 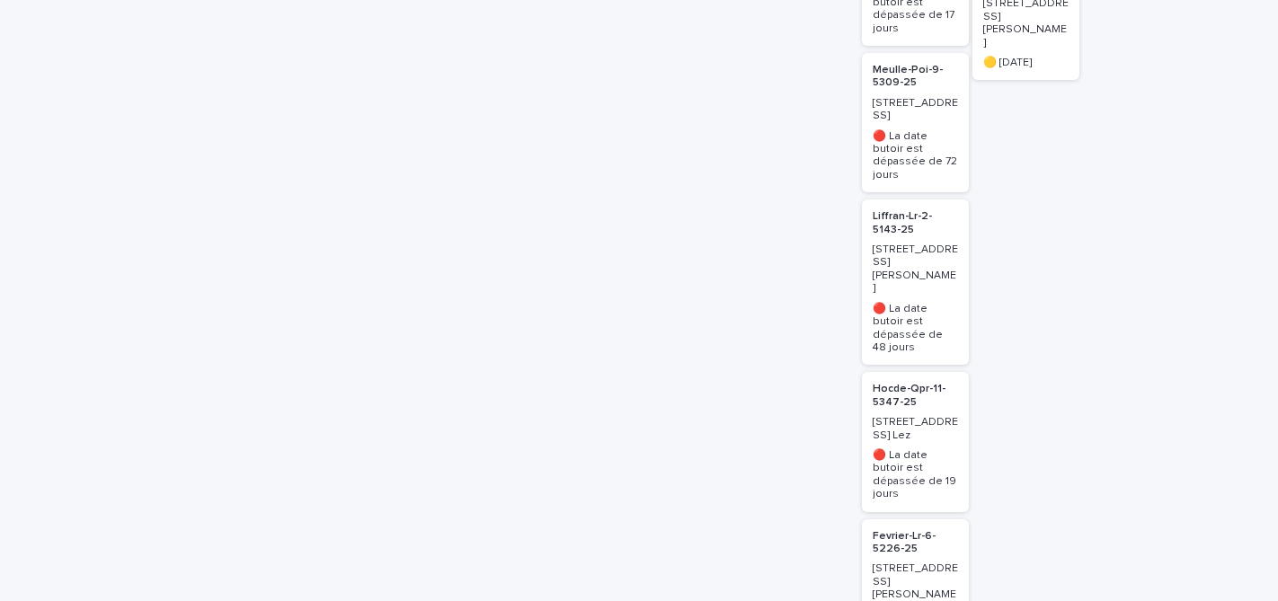 I want to click on p: Hocde-Qpr-11-5347-25, so click(x=915, y=395).